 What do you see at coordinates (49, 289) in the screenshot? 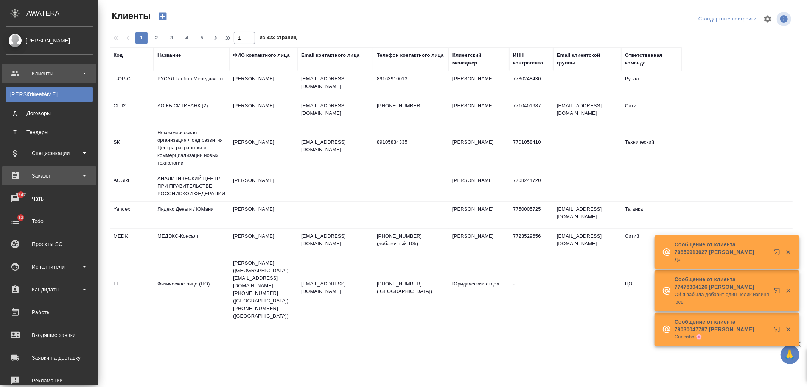
I see `div: Кандидаты` at bounding box center [49, 289].